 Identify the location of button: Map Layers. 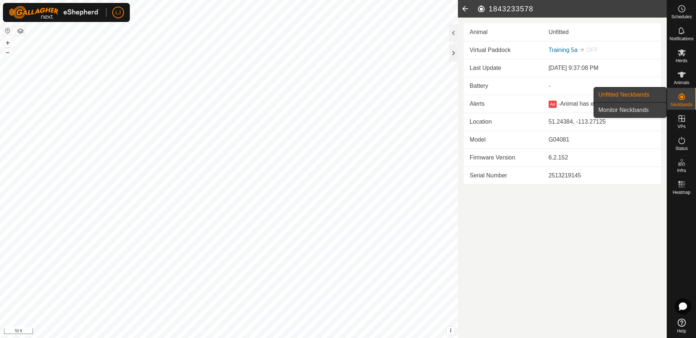
(20, 31).